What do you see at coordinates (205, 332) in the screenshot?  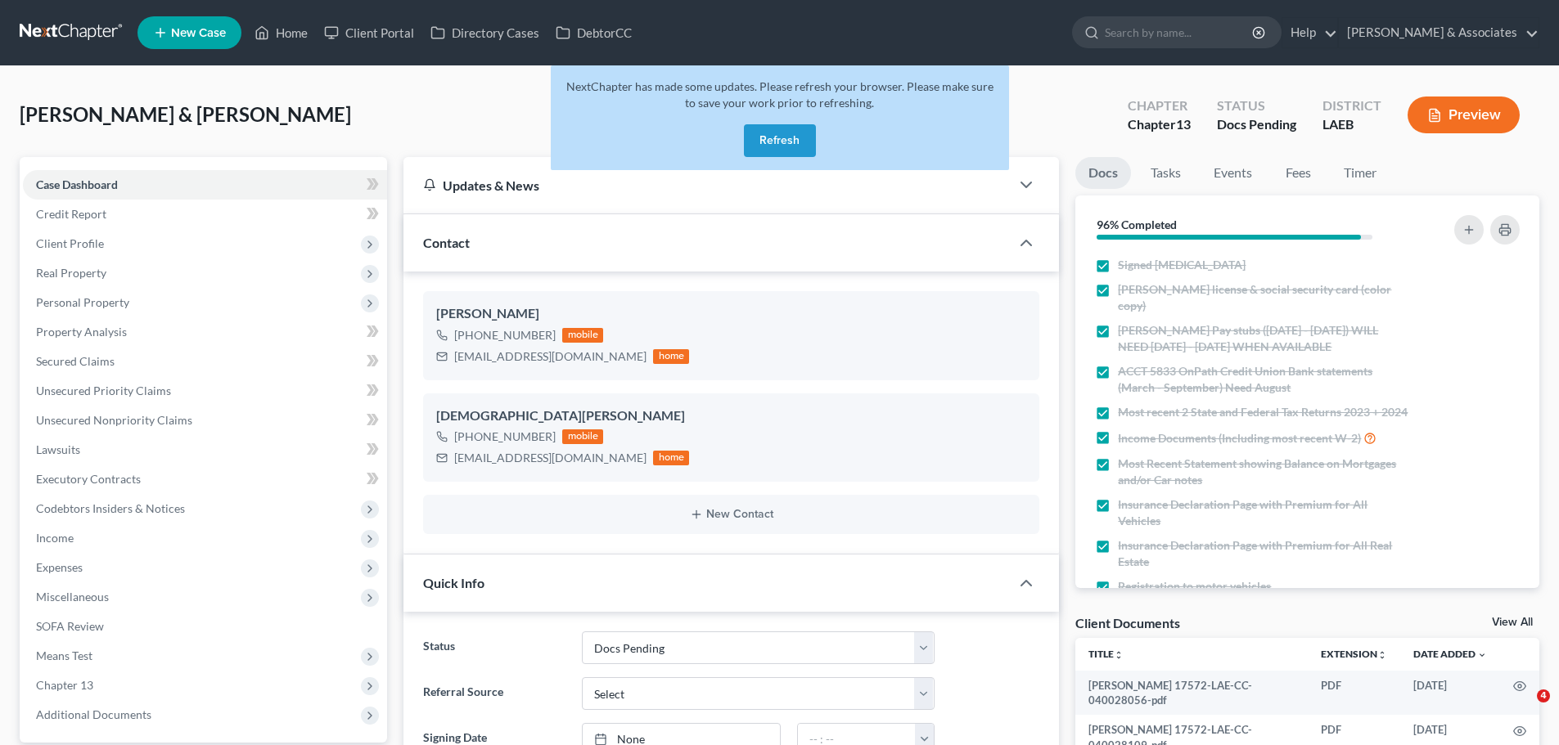 I see `a: Property Analysis` at bounding box center [205, 332].